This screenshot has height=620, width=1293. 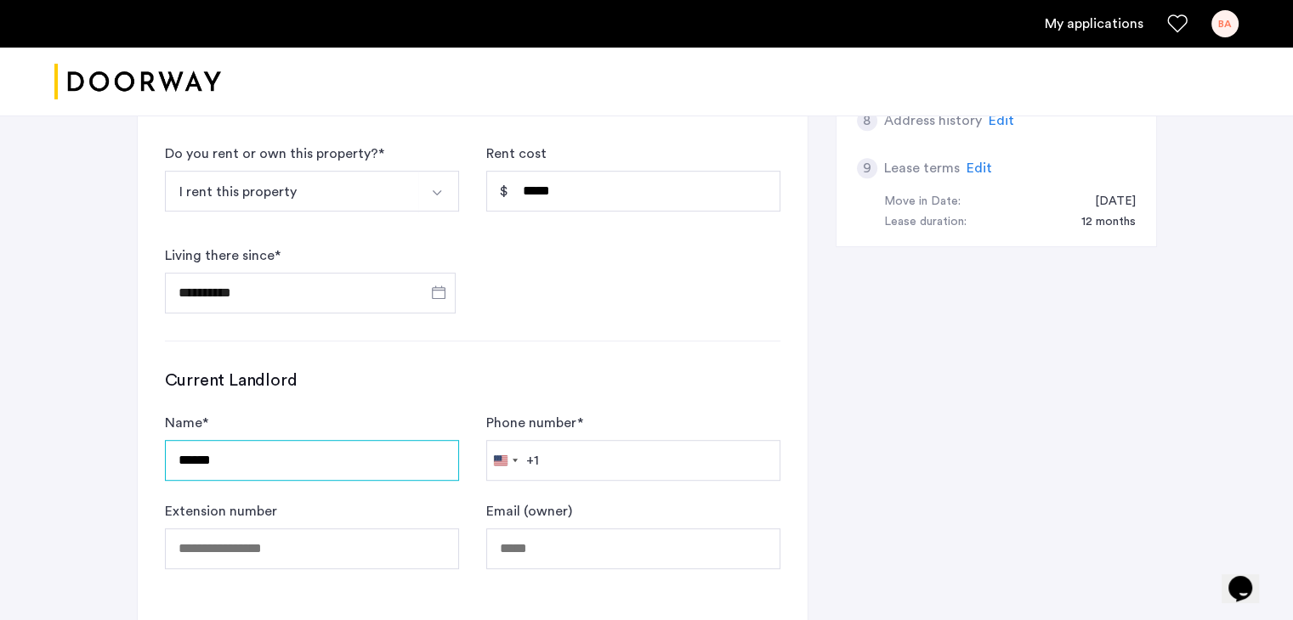 I want to click on label: Rent cost, so click(x=516, y=154).